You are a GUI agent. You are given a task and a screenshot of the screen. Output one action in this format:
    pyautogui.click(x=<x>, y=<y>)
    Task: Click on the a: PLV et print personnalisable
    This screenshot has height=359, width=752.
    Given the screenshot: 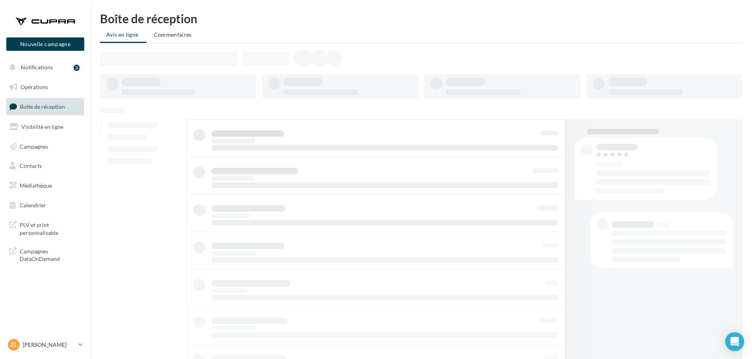 What is the action you would take?
    pyautogui.click(x=45, y=228)
    